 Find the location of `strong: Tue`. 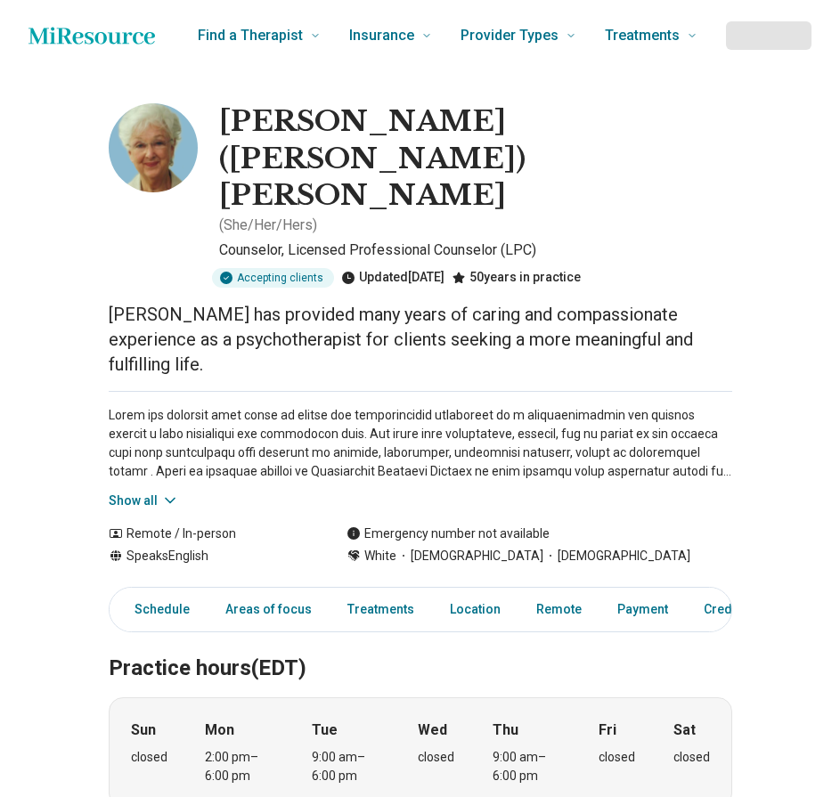

strong: Tue is located at coordinates (324, 730).